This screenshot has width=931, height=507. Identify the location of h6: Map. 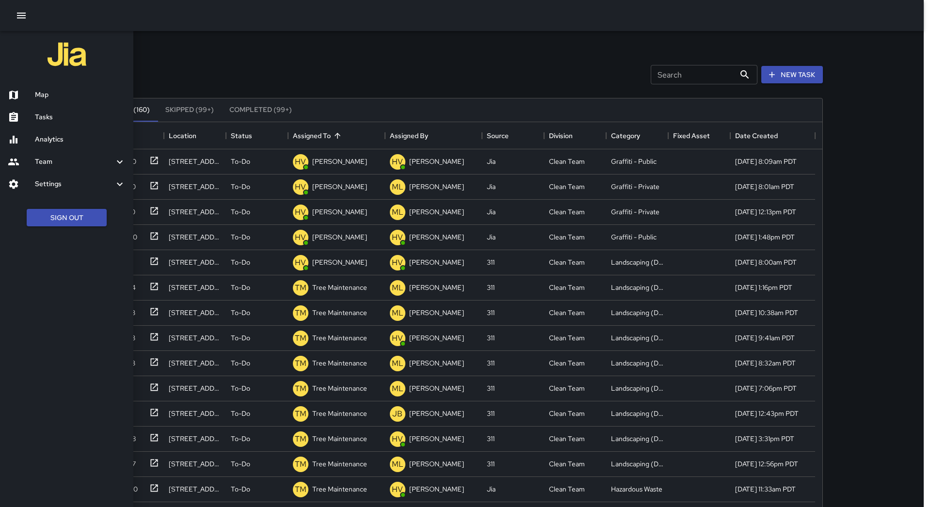
(80, 95).